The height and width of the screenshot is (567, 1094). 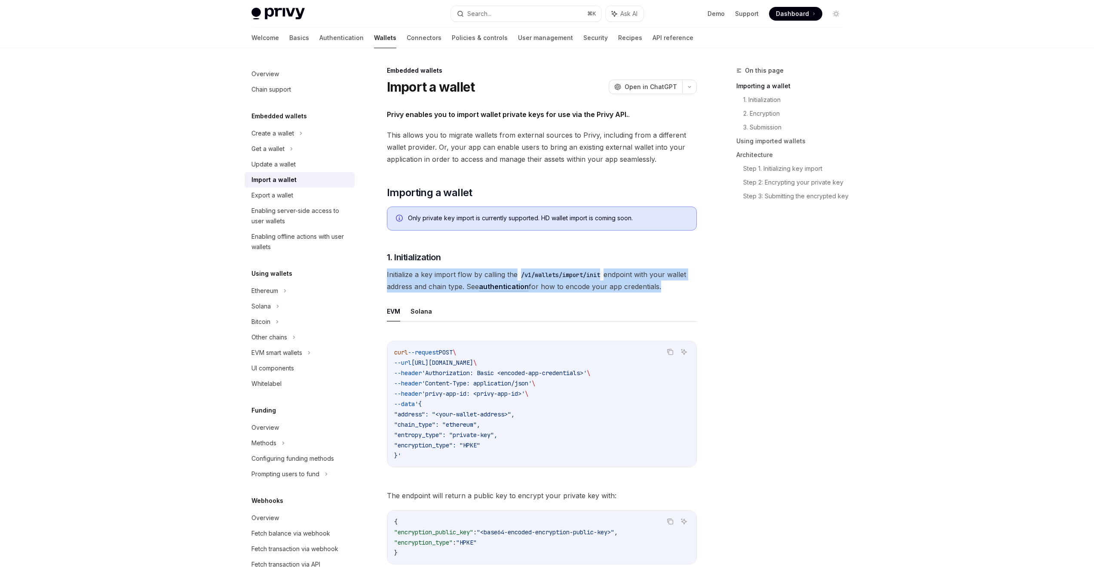 I want to click on a: Policies & controls, so click(x=480, y=38).